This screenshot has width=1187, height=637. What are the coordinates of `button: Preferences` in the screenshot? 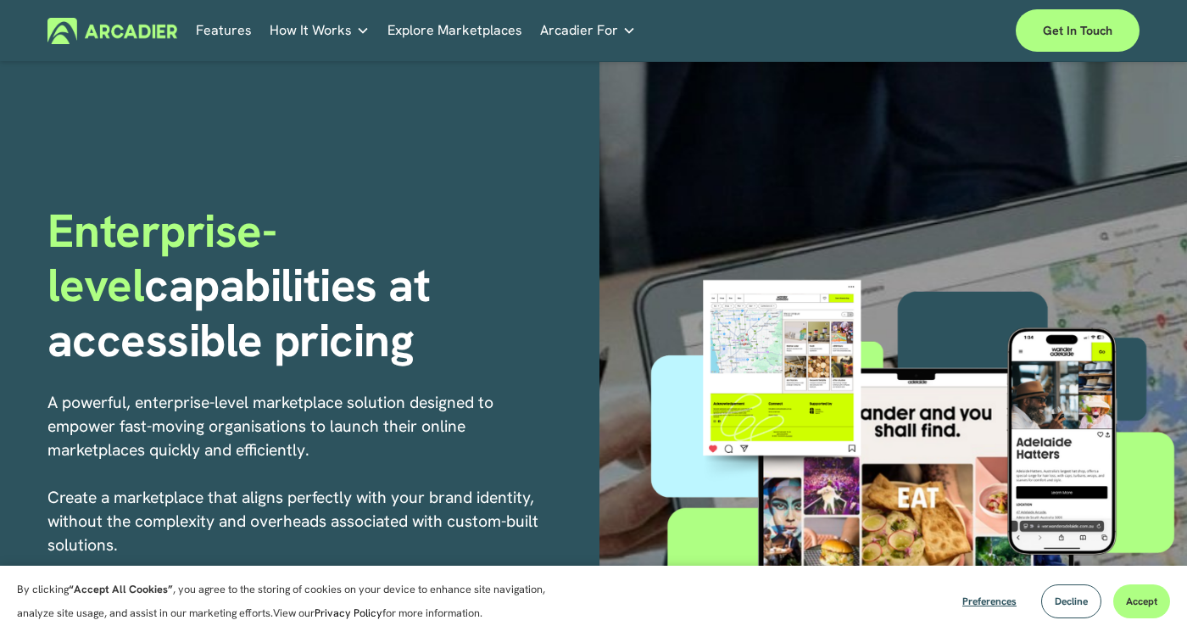 It's located at (989, 601).